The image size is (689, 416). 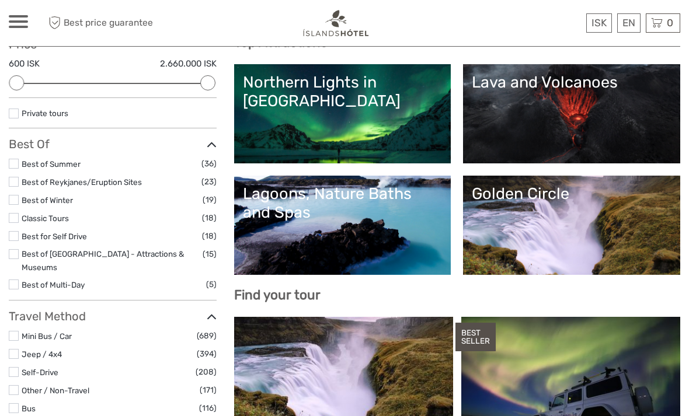 What do you see at coordinates (41, 355) in the screenshot?
I see `a: Jeep / 4x4` at bounding box center [41, 355].